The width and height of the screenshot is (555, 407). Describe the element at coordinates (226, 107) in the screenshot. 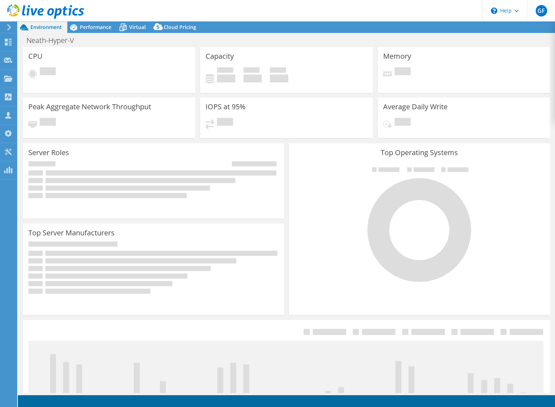

I see `h3: IOPS at 95%` at that location.